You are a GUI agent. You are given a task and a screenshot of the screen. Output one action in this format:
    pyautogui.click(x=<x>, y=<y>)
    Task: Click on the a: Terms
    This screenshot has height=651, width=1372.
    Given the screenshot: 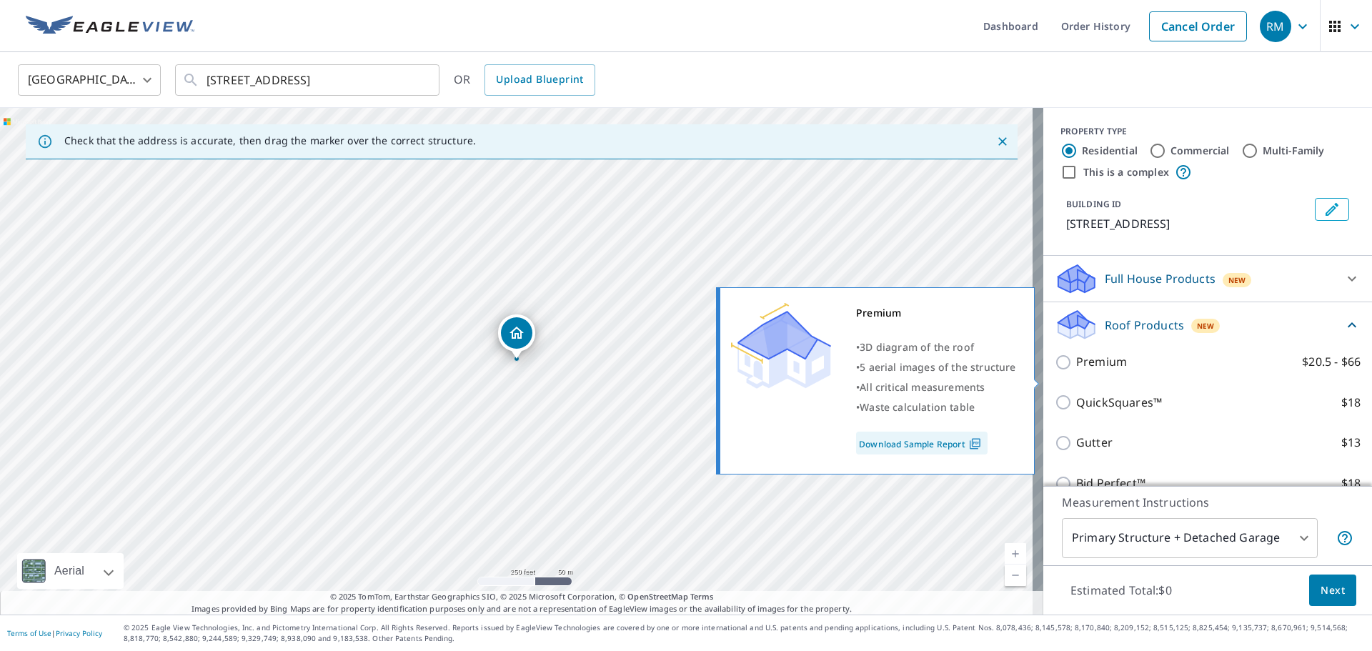 What is the action you would take?
    pyautogui.click(x=702, y=596)
    